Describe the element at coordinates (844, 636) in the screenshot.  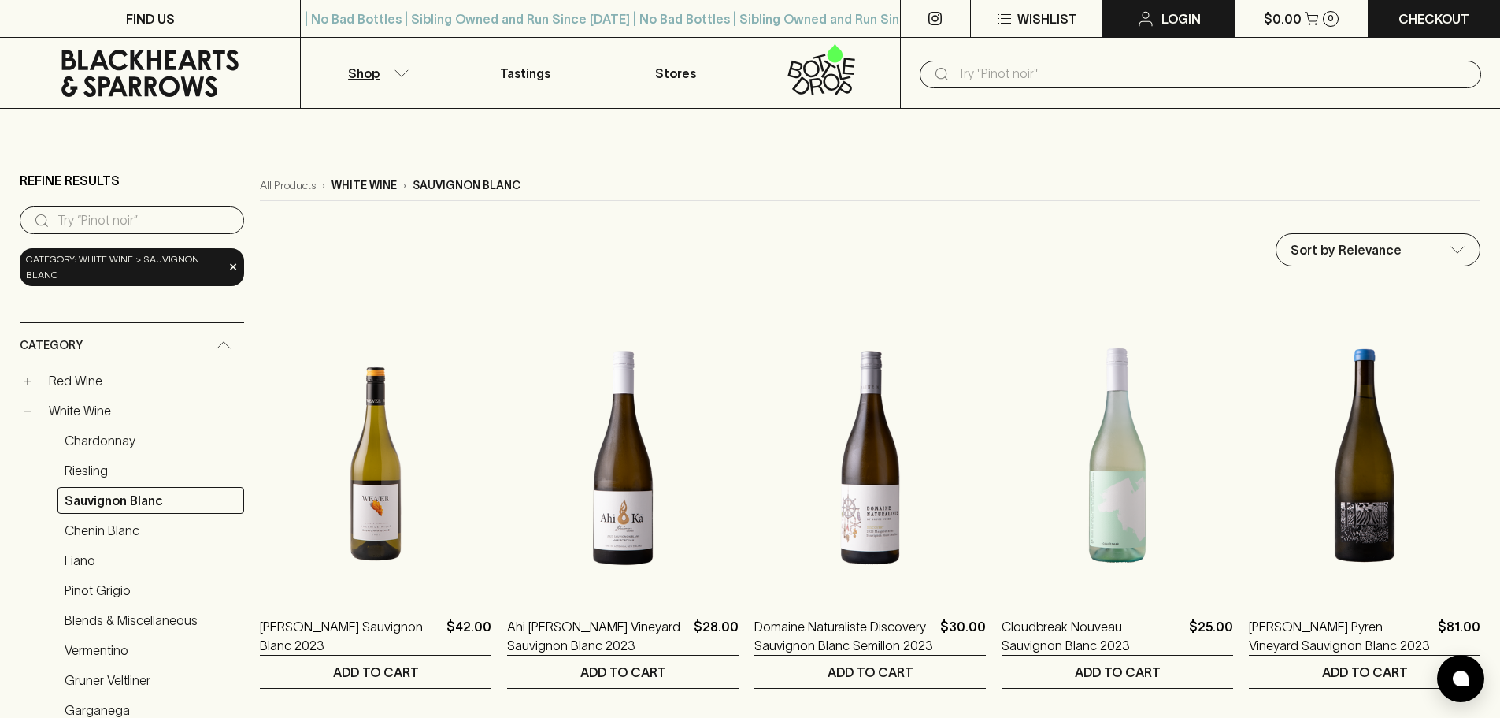
I see `p: Domaine Naturaliste Discovery Sauvignon Blanc Semillon 2023` at that location.